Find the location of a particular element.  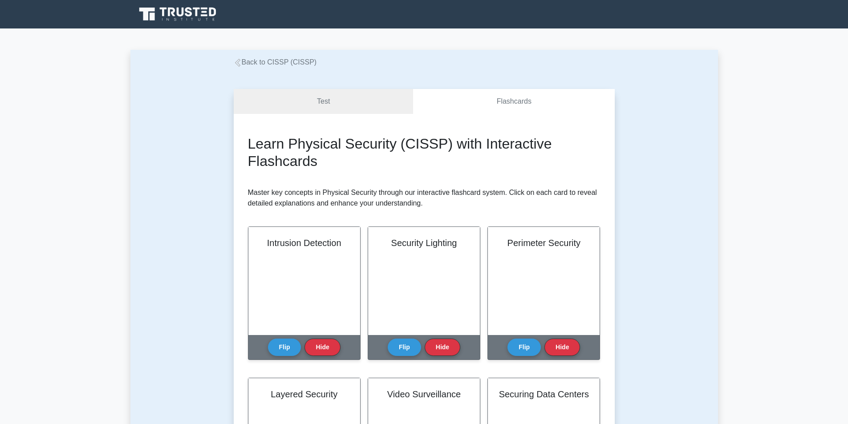

h2: Layered Security is located at coordinates (304, 394).